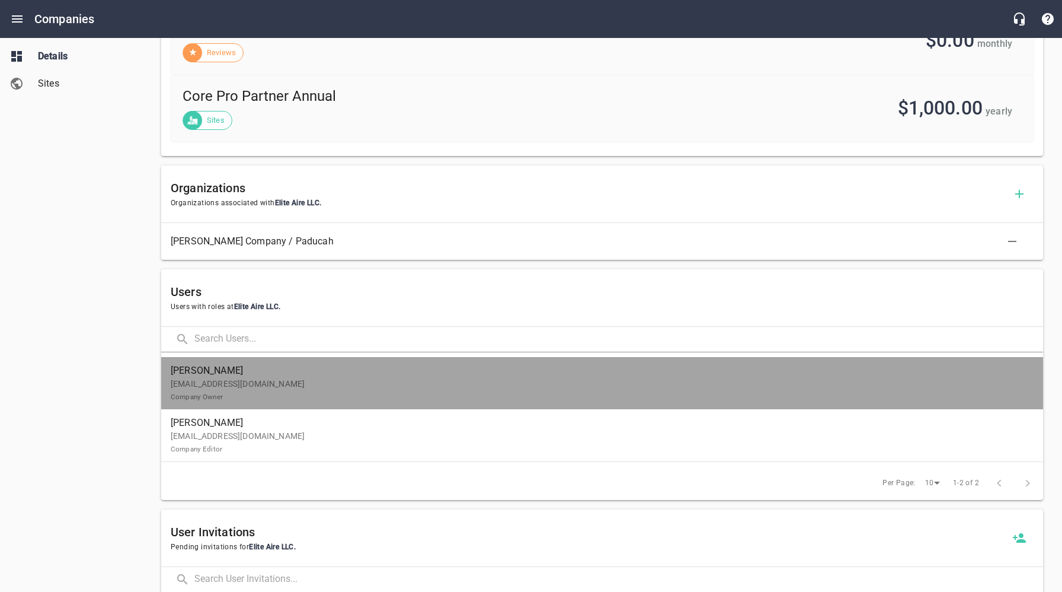  Describe the element at coordinates (1048, 19) in the screenshot. I see `button: Support Portal` at that location.